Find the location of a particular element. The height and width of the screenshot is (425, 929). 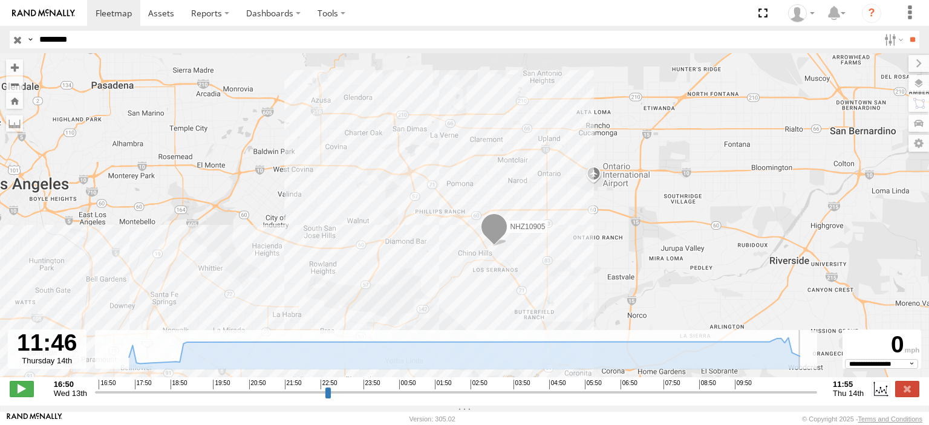

span: 06:50 is located at coordinates (629, 385).